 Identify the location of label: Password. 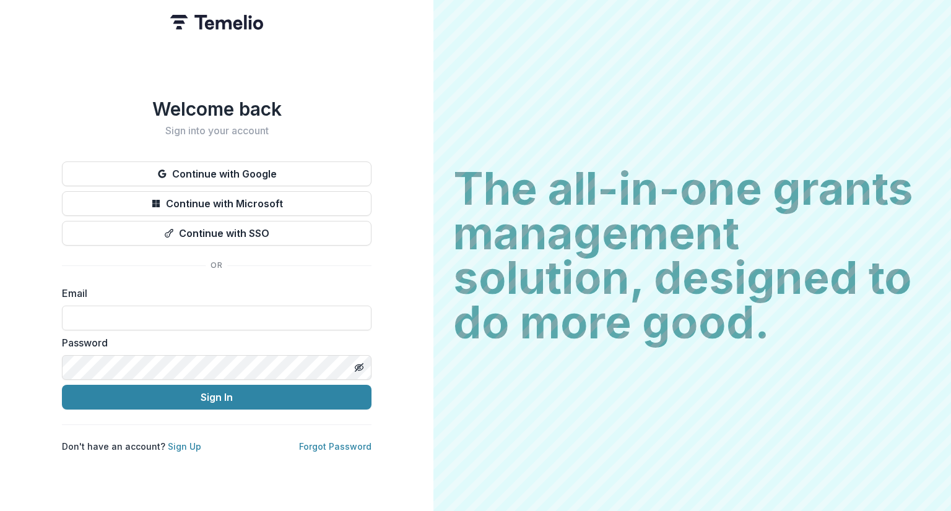
(213, 343).